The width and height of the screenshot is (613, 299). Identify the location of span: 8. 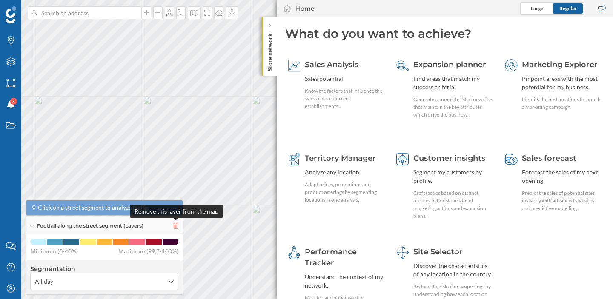
(14, 101).